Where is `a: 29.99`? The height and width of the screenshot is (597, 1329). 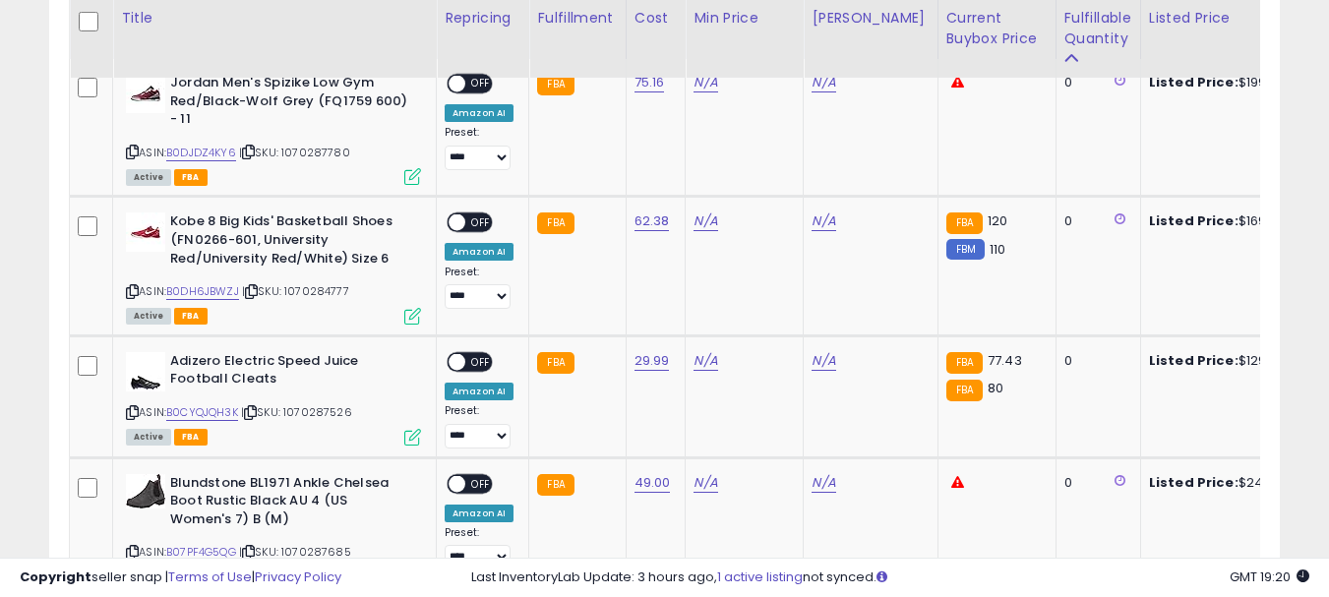 a: 29.99 is located at coordinates (652, 361).